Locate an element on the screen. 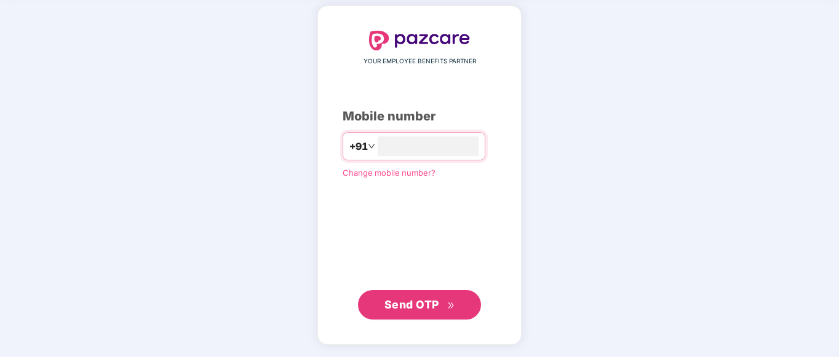 This screenshot has width=839, height=357. span: +91 is located at coordinates (359, 146).